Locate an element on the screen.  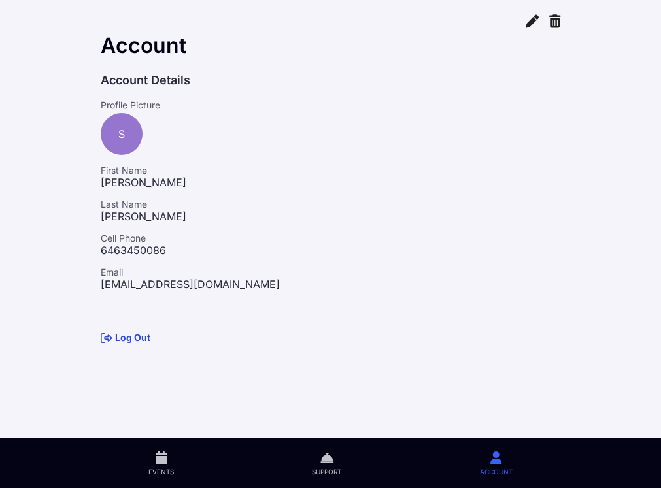
span: Events is located at coordinates (161, 472).